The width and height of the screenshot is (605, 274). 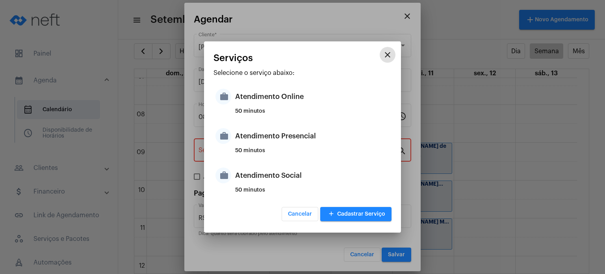 What do you see at coordinates (356, 214) in the screenshot?
I see `button: Cadastrar Serviço` at bounding box center [356, 214].